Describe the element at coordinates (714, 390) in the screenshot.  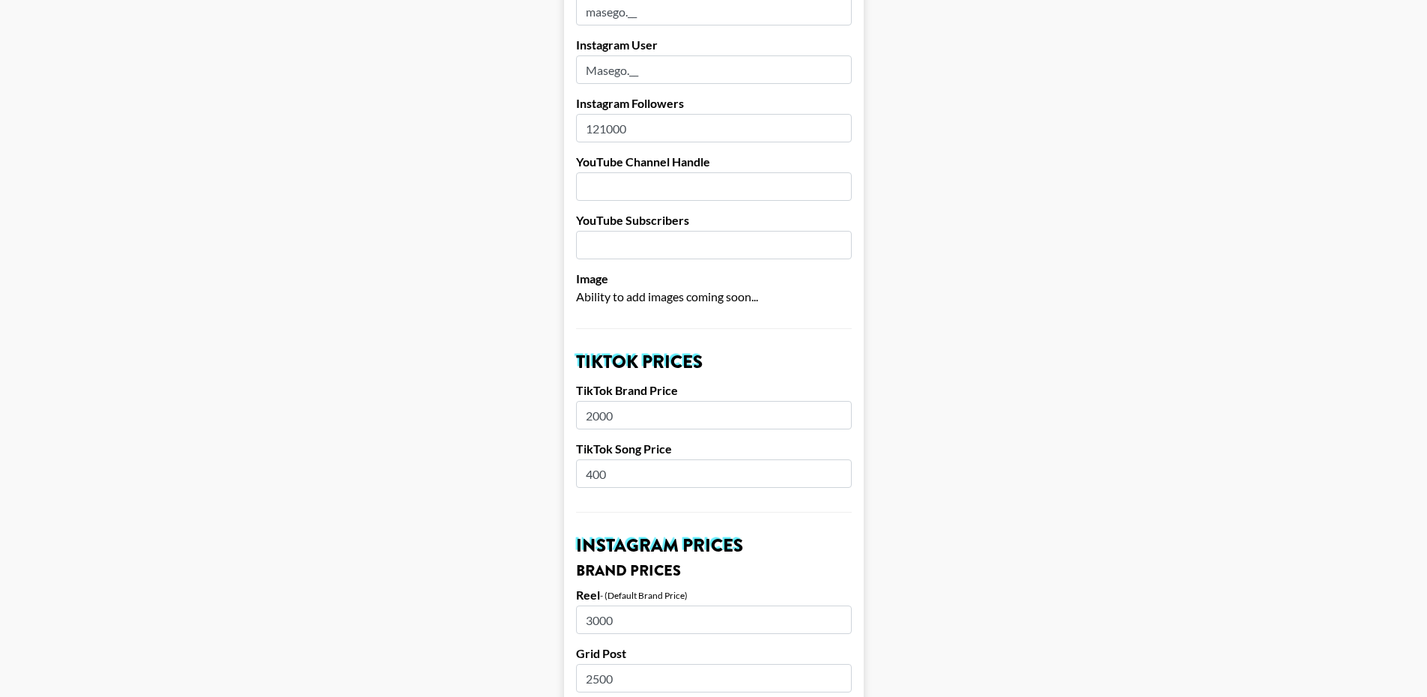
I see `label: TikTok Brand Price` at that location.